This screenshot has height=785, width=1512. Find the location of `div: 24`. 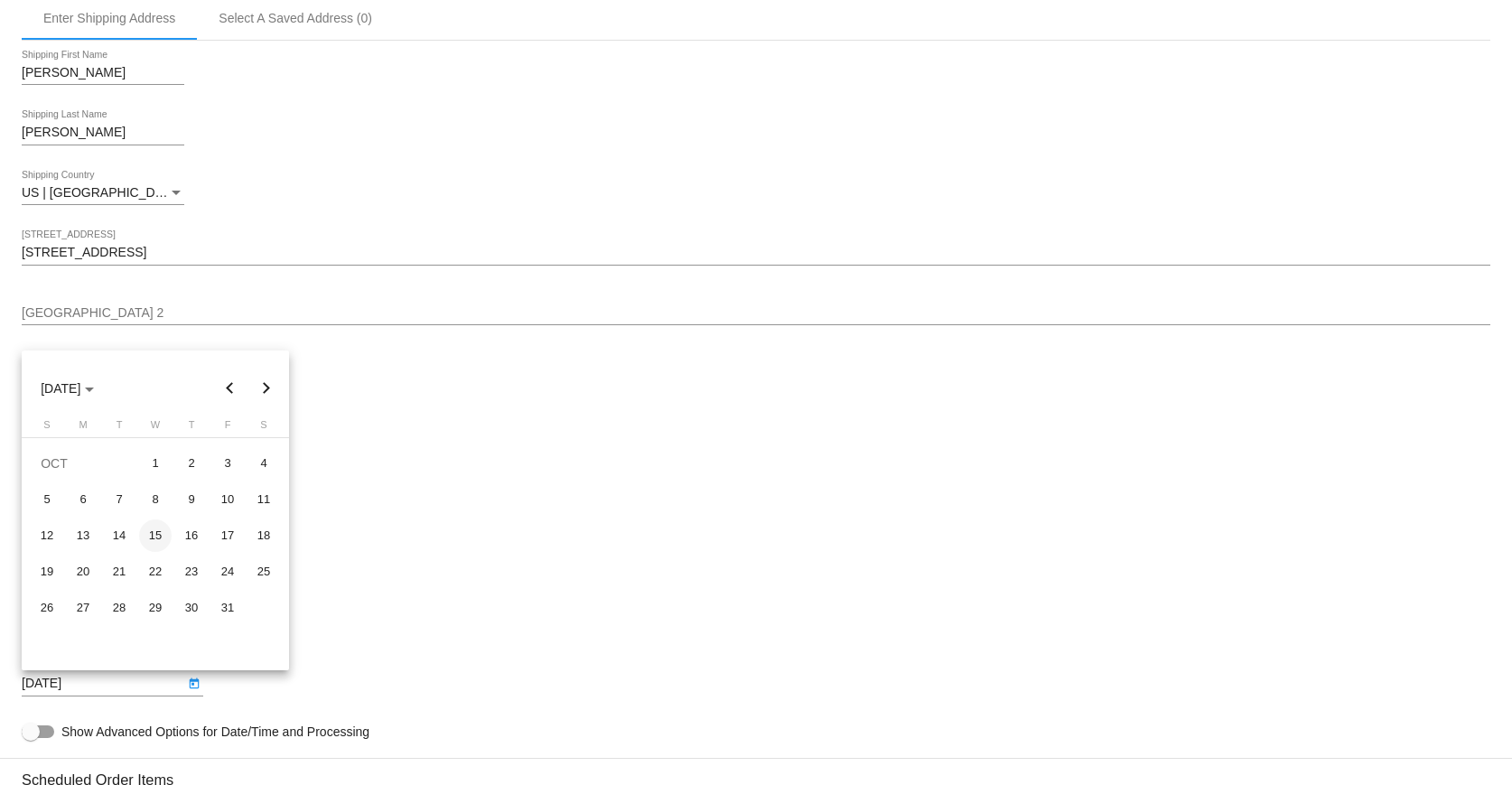

div: 24 is located at coordinates (228, 572).